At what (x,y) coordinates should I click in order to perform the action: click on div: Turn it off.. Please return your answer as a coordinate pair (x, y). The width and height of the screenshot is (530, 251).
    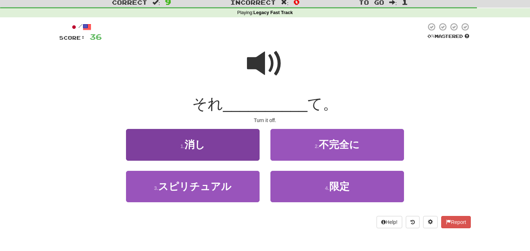
    Looking at the image, I should click on (265, 120).